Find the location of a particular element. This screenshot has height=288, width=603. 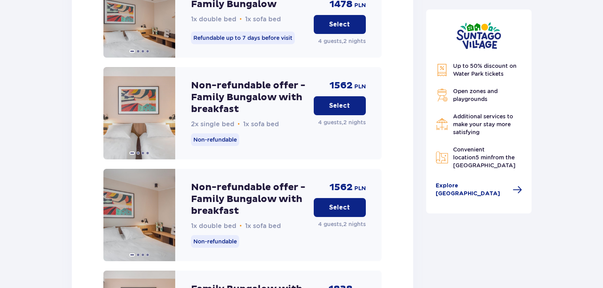

span: 5 min is located at coordinates (483, 158).